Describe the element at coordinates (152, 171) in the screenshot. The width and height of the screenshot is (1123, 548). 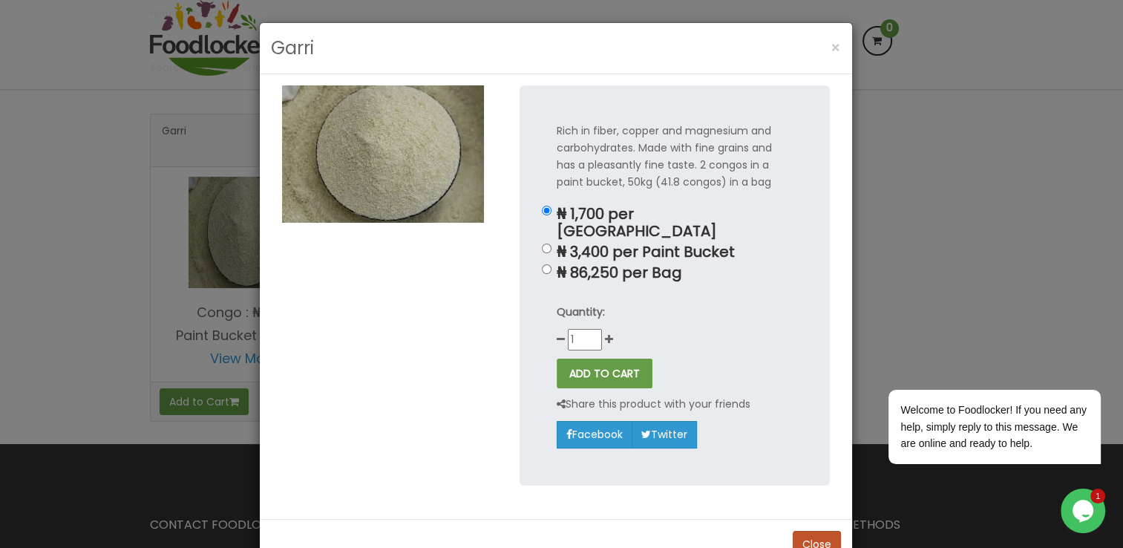
I see `span: Welcome to Foodlocker! If you need any help, simply reply to this message. We are online and read...` at that location.